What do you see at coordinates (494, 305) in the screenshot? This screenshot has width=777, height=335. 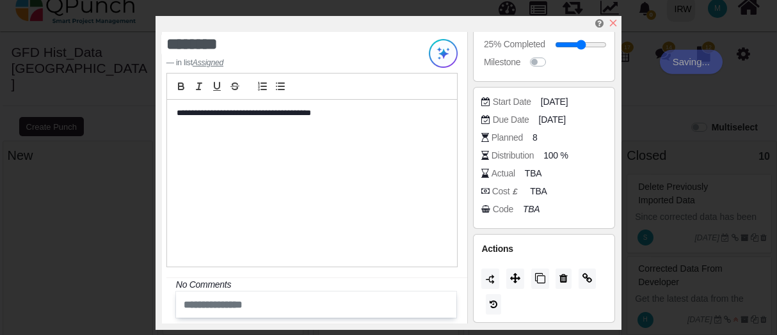 I see `button: History` at bounding box center [494, 305].